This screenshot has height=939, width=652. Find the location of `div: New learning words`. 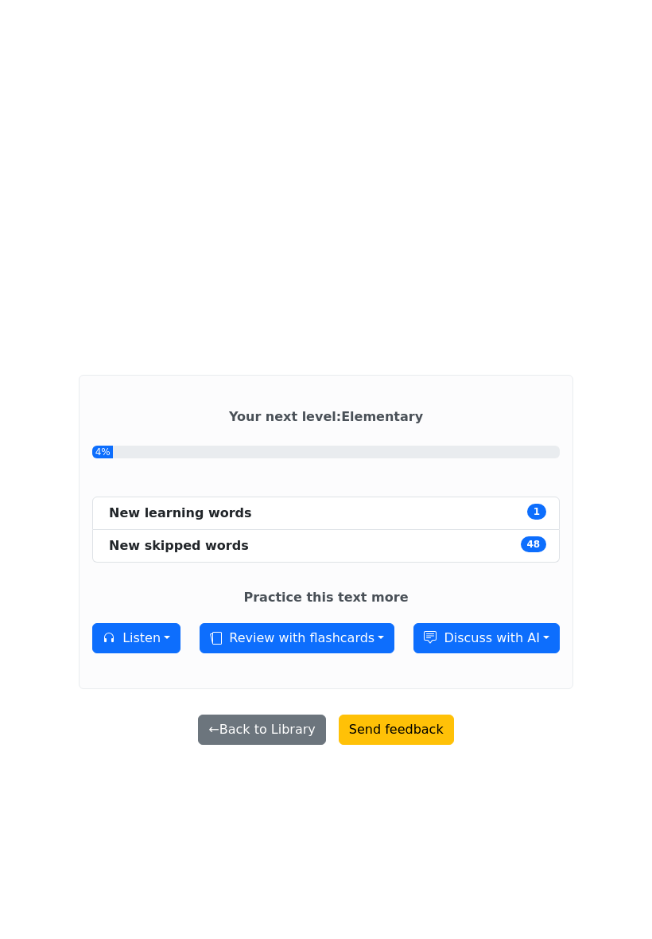

div: New learning words is located at coordinates (181, 513).